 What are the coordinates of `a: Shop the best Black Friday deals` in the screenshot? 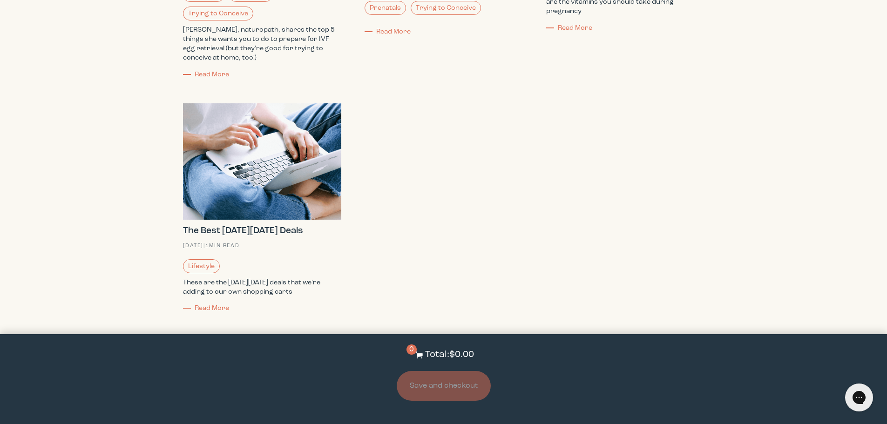 It's located at (262, 162).